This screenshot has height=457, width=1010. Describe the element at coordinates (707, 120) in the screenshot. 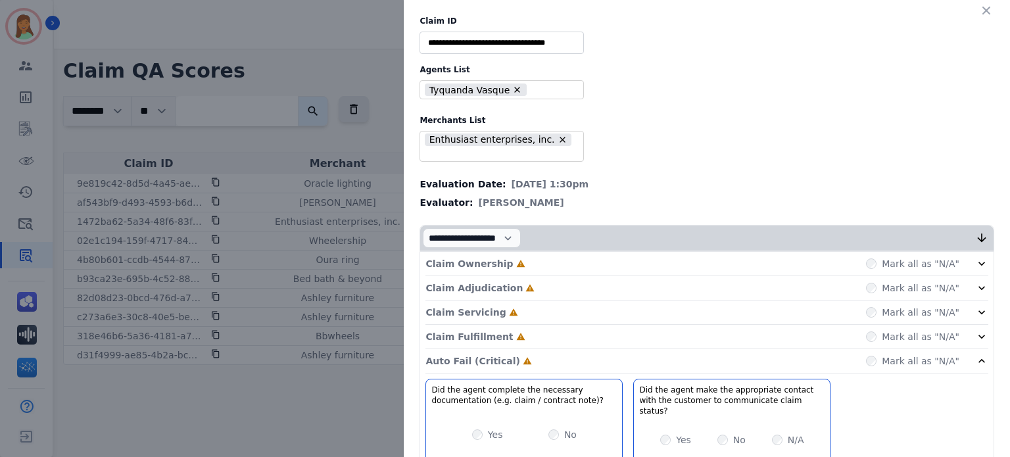

I see `label: Merchants List` at that location.